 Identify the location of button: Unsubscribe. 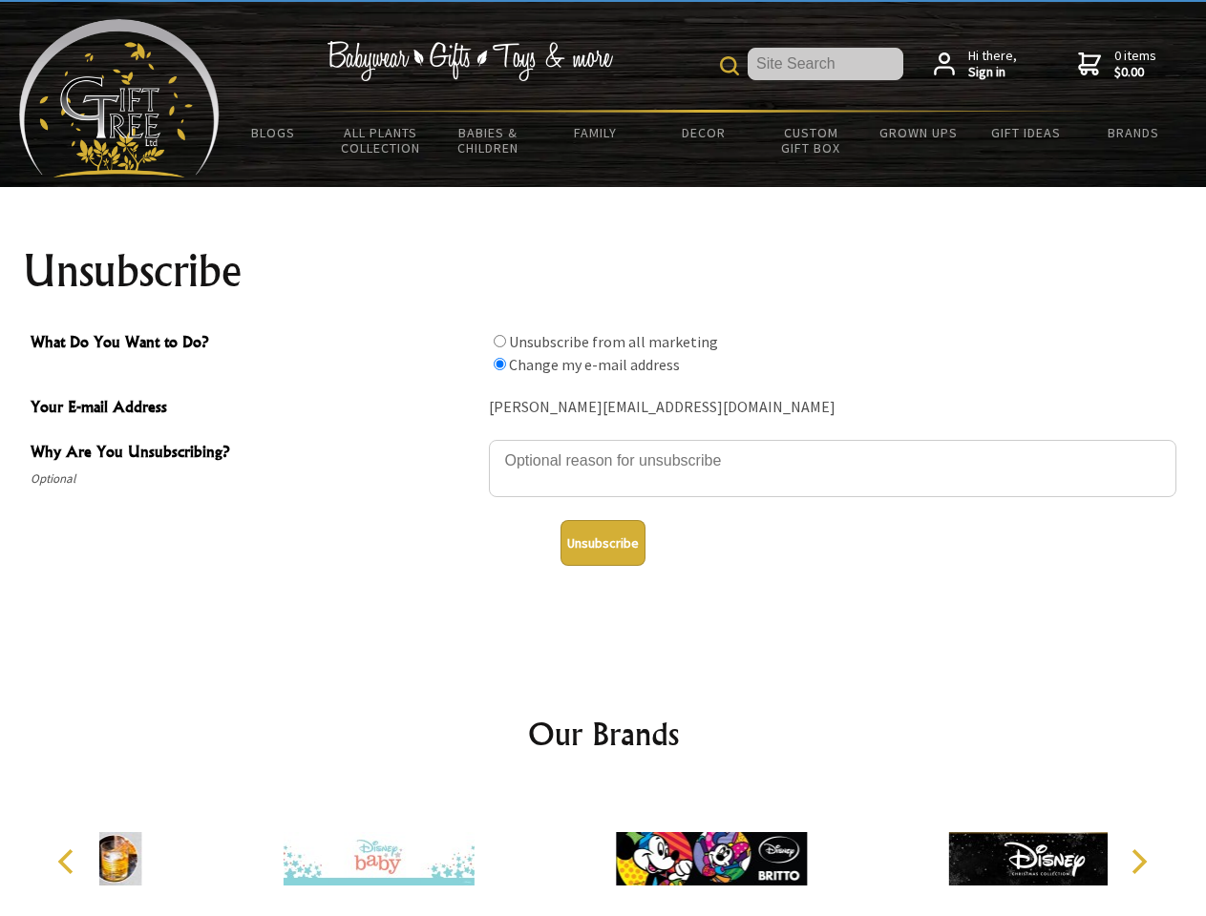
(602, 543).